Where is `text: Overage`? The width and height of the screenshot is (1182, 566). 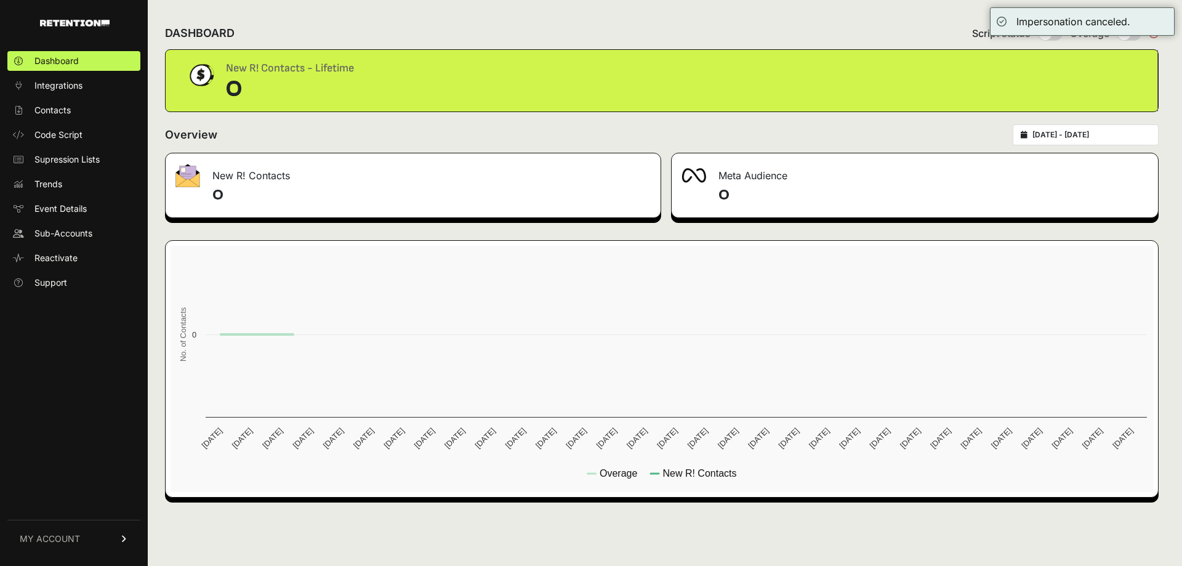 text: Overage is located at coordinates (618, 473).